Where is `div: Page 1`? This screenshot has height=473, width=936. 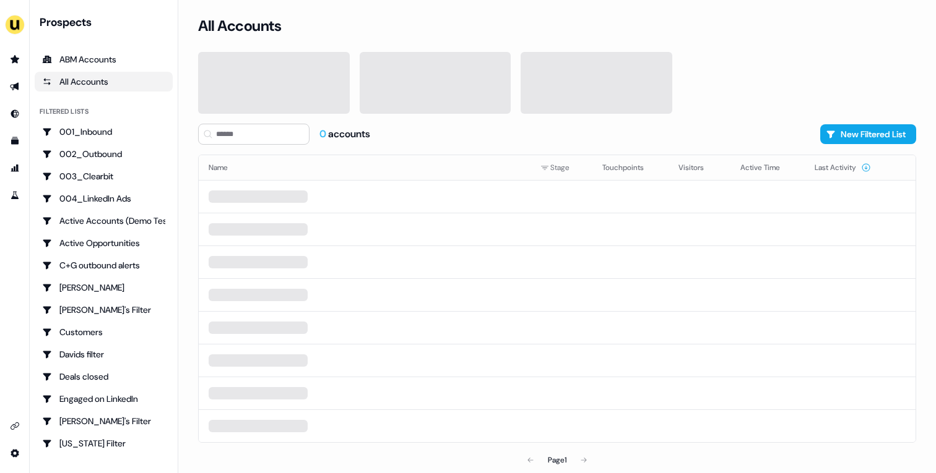
div: Page 1 is located at coordinates (557, 460).